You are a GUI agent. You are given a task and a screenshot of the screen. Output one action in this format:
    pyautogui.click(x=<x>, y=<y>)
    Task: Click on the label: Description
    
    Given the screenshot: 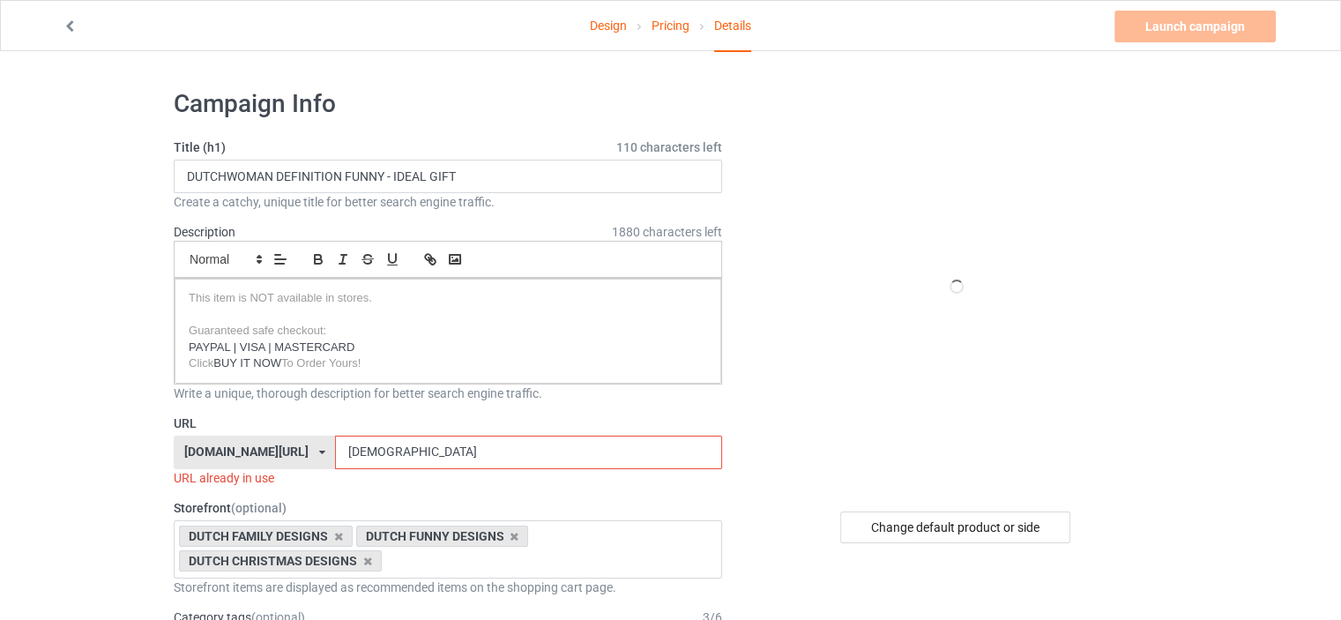 What is the action you would take?
    pyautogui.click(x=205, y=232)
    